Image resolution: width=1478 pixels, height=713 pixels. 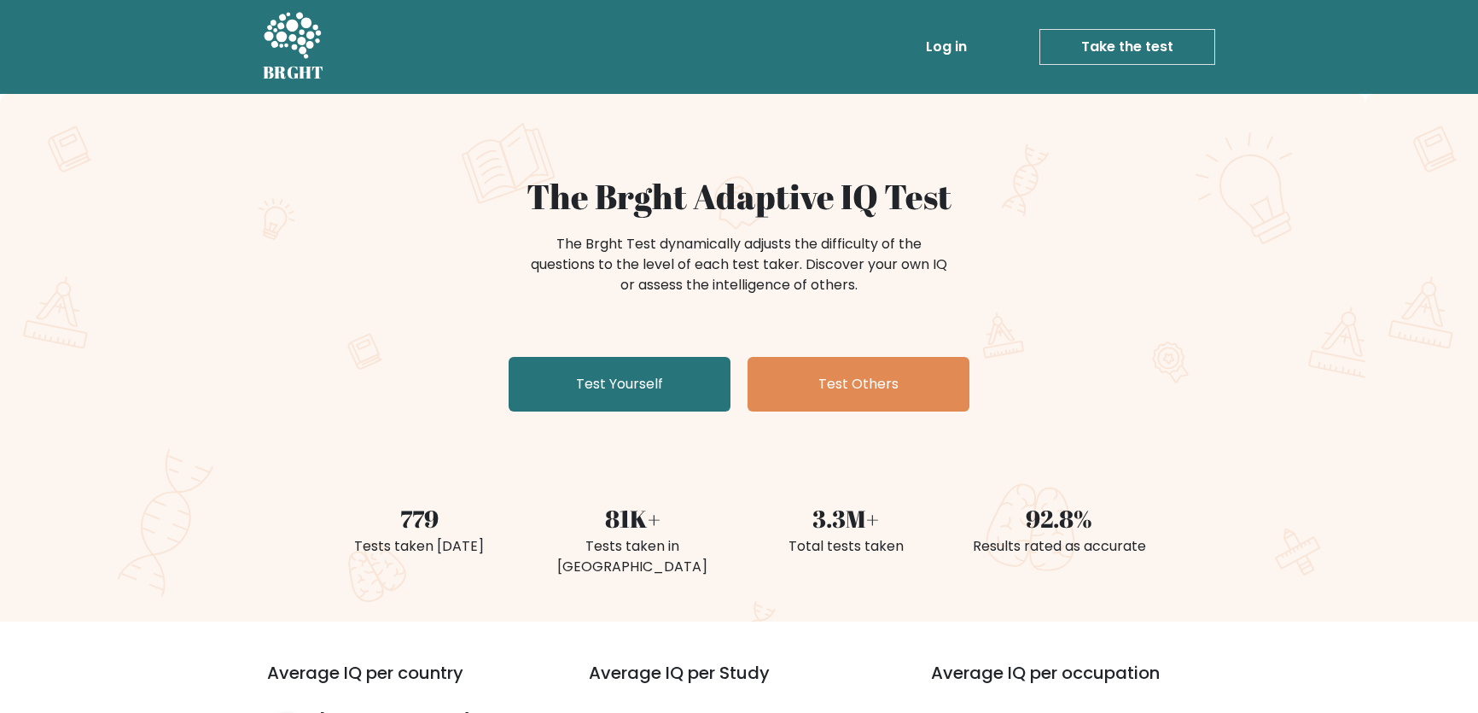 What do you see at coordinates (846, 518) in the screenshot?
I see `div: 3.3M+` at bounding box center [846, 518].